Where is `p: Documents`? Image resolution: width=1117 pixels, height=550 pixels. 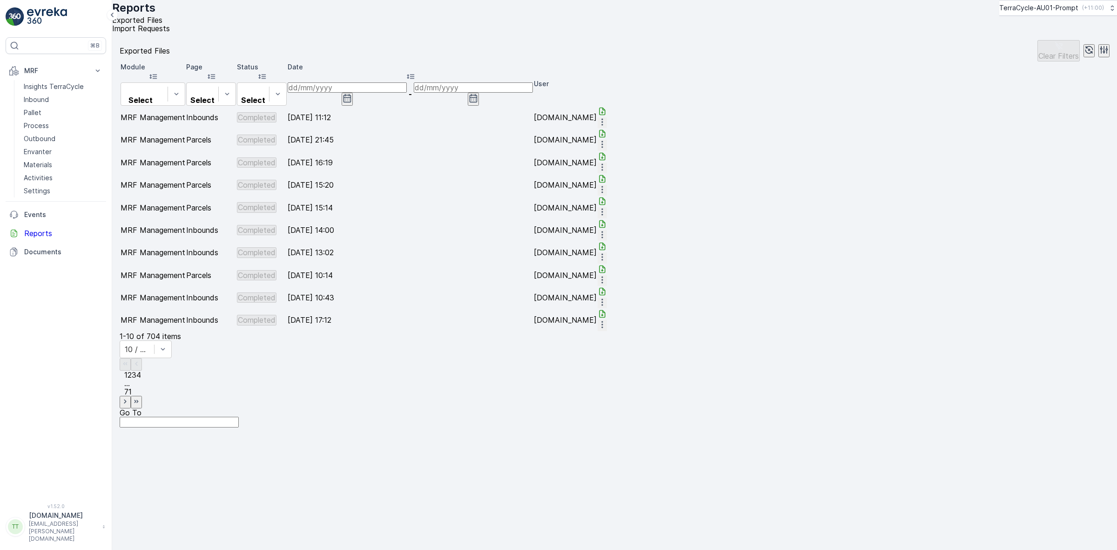
p: Documents is located at coordinates (63, 252).